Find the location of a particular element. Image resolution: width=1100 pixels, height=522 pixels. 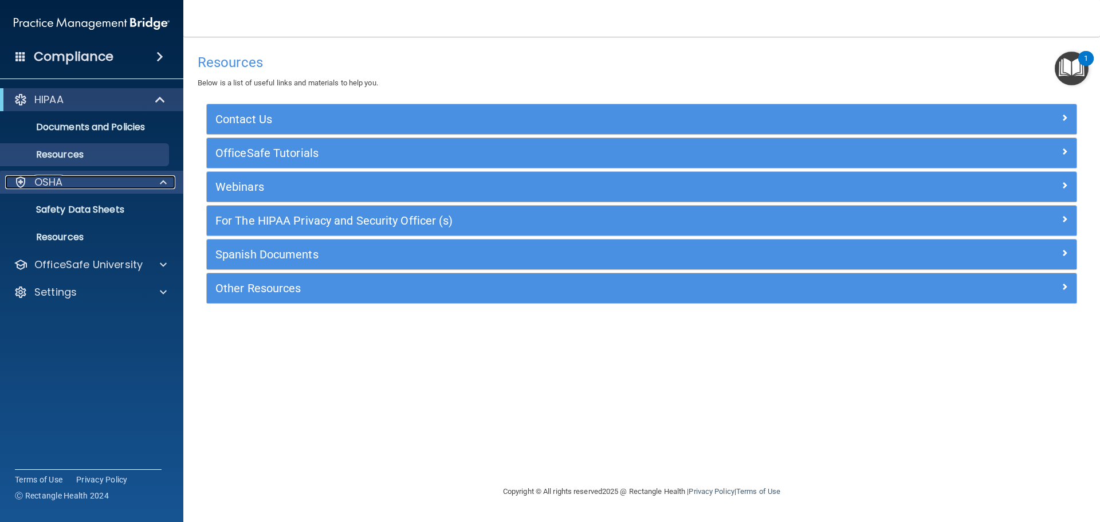

h5: OfficeSafe Tutorials is located at coordinates (533, 153).